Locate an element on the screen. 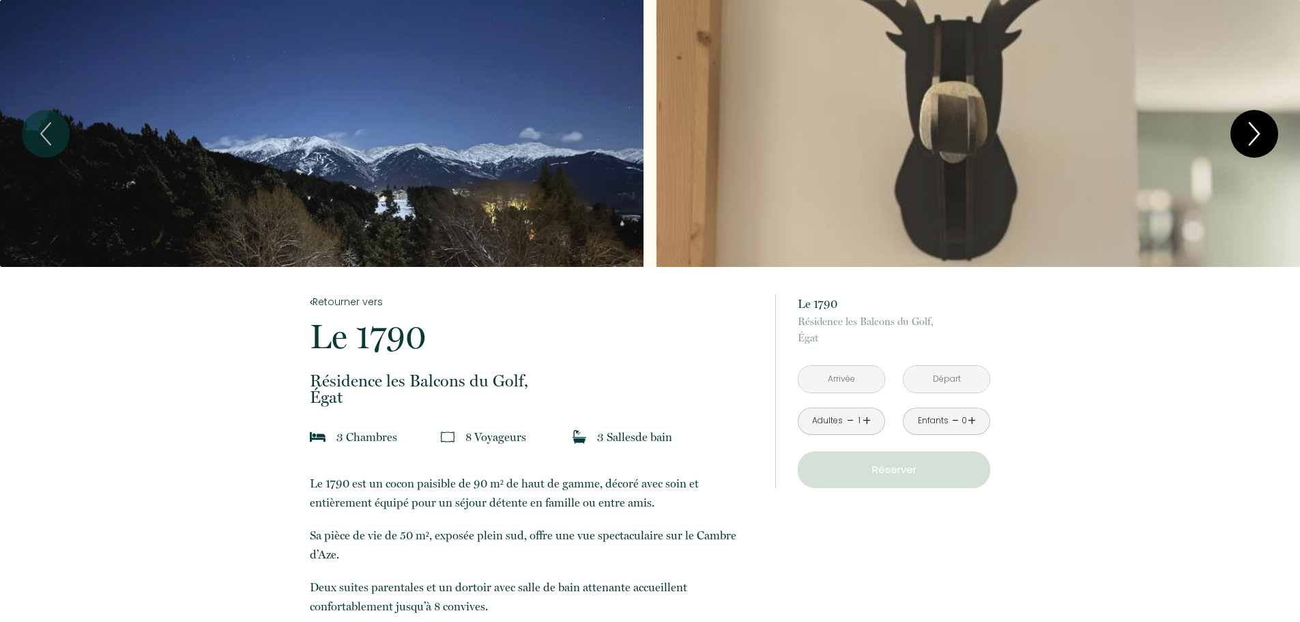  span: Sa pièce de vie de 50 m², exposée plein sud, offre une vue spectaculaire sur le Cambre d’Aze. is located at coordinates (523, 545).